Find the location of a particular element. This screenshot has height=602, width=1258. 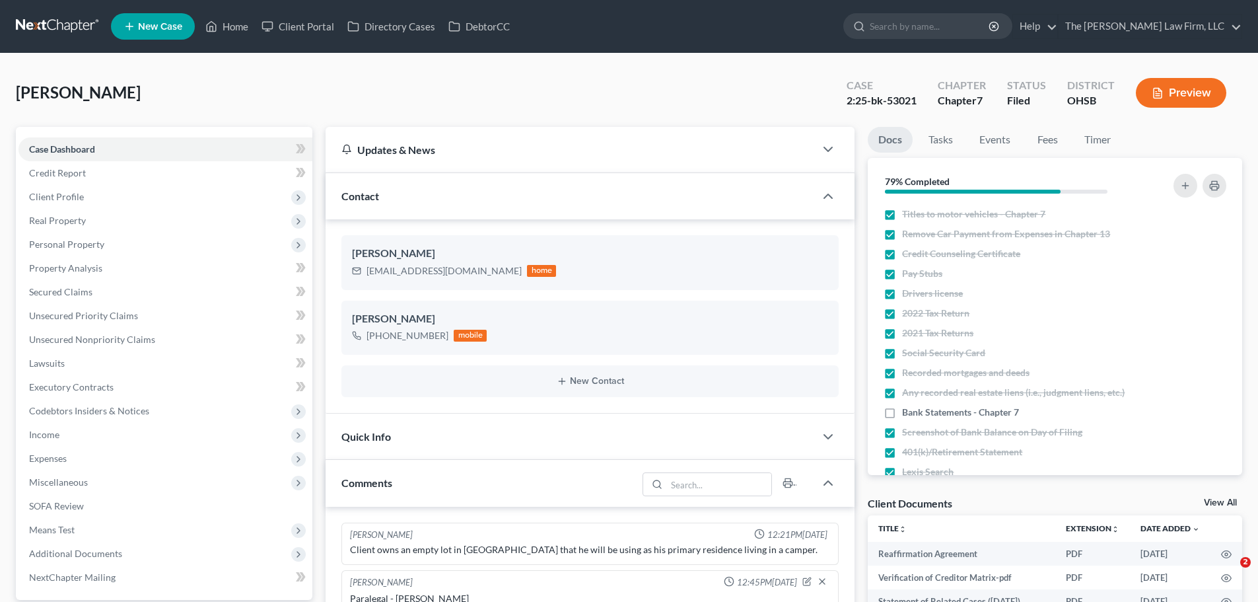

a: Timer is located at coordinates (1098, 139).